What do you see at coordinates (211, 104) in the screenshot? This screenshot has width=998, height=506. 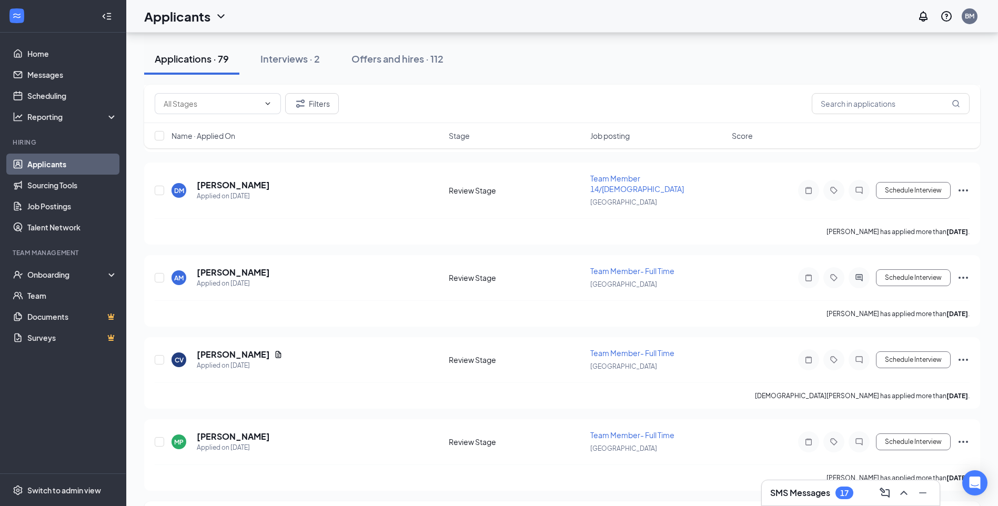 I see `input: All Stages` at bounding box center [211, 104].